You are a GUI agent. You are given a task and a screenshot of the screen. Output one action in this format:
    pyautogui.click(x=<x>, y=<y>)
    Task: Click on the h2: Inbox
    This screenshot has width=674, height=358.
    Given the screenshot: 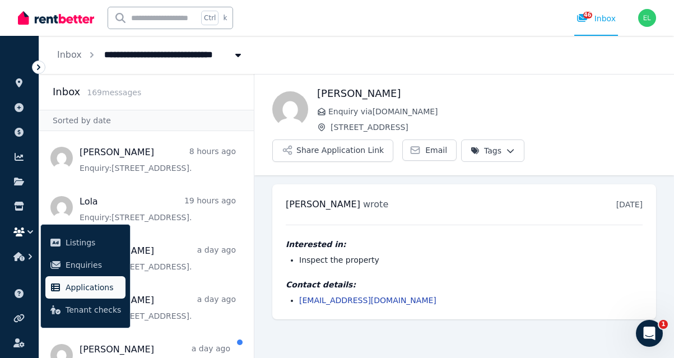 What is the action you would take?
    pyautogui.click(x=66, y=92)
    